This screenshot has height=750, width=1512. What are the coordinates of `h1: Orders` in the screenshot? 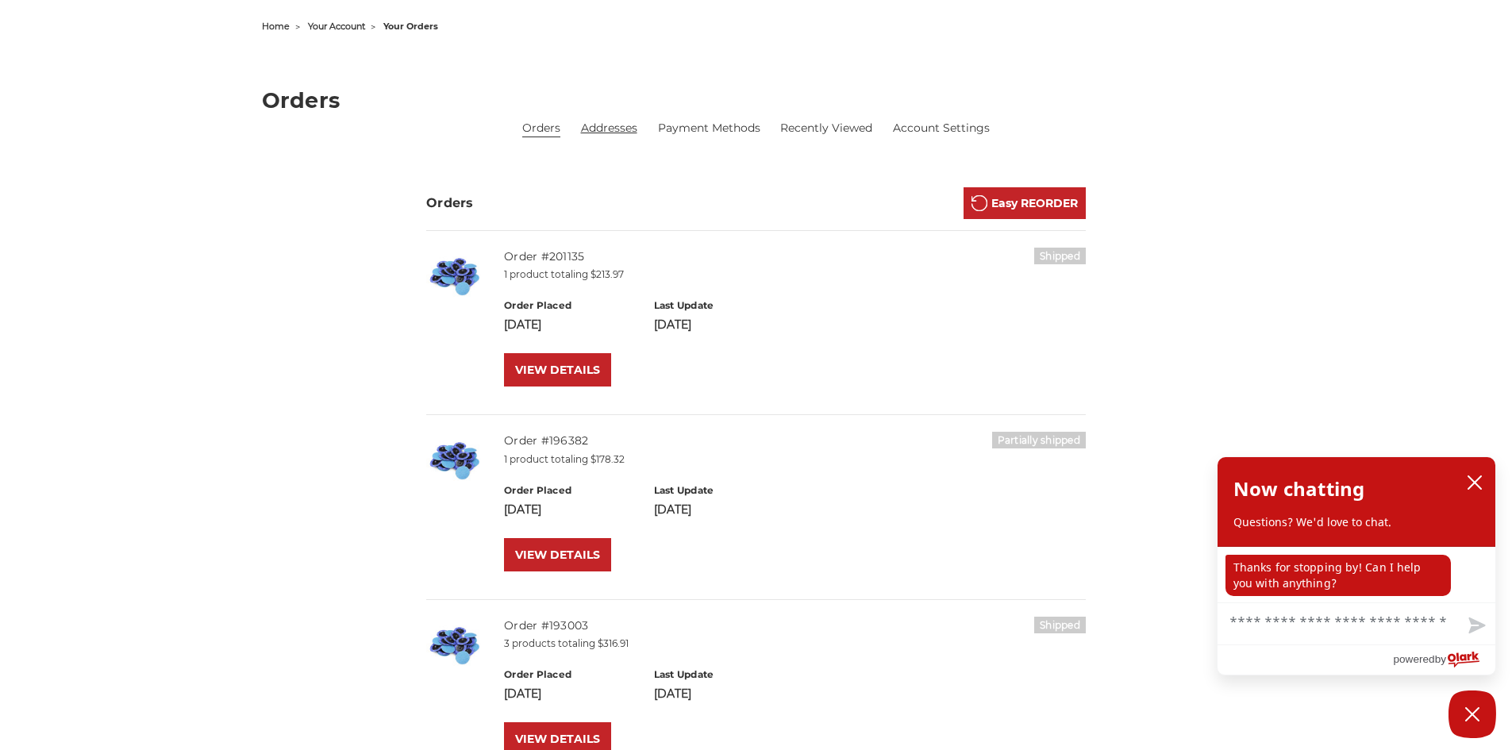 It's located at (756, 100).